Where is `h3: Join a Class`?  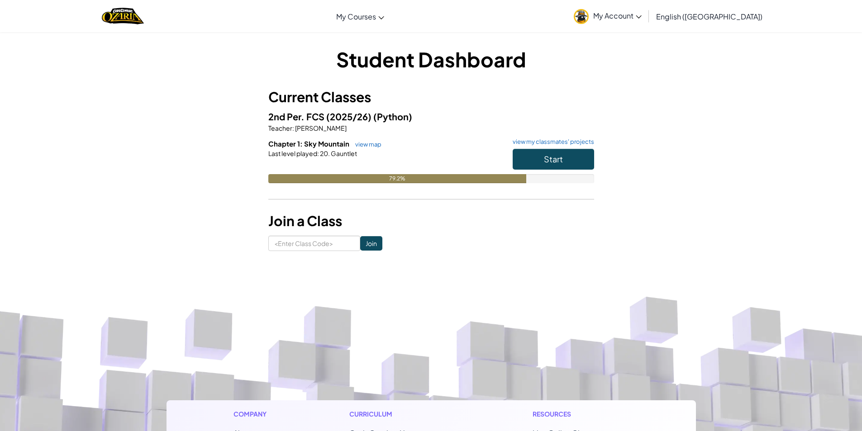 h3: Join a Class is located at coordinates (431, 221).